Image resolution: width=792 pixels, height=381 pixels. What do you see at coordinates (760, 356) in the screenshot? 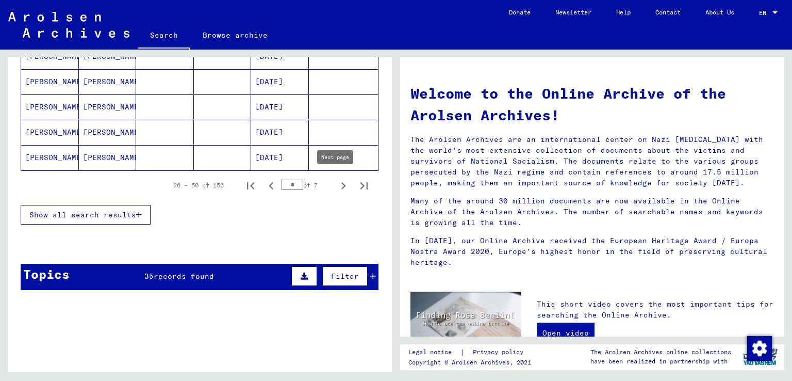
I see `img: yv_logo.png` at bounding box center [760, 356].